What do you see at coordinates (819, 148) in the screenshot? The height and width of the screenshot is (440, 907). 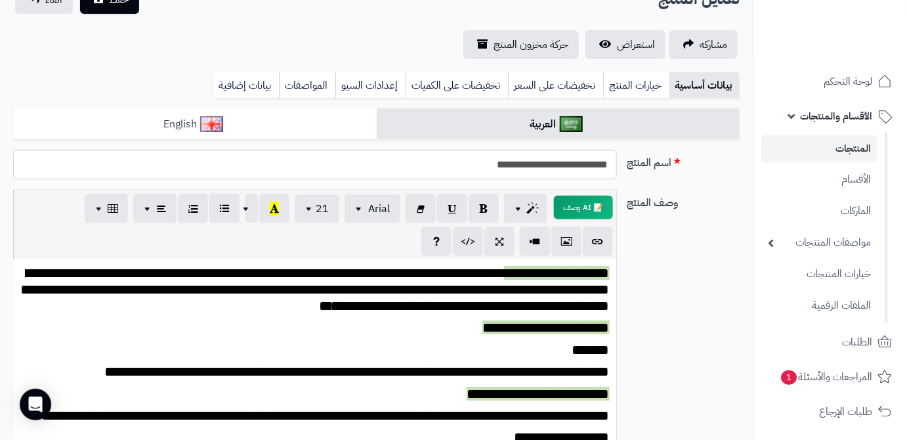 I see `a: المنتجات` at bounding box center [819, 148].